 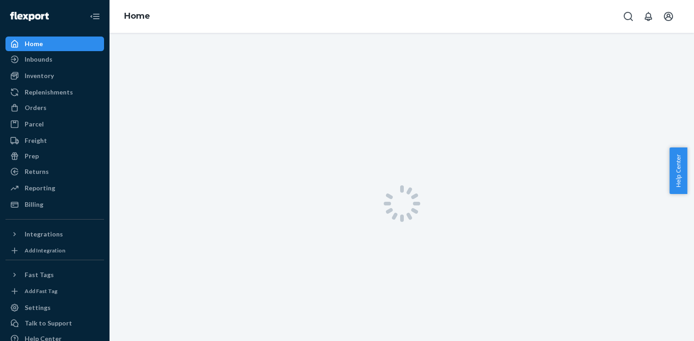 I want to click on button: Close Navigation, so click(x=95, y=16).